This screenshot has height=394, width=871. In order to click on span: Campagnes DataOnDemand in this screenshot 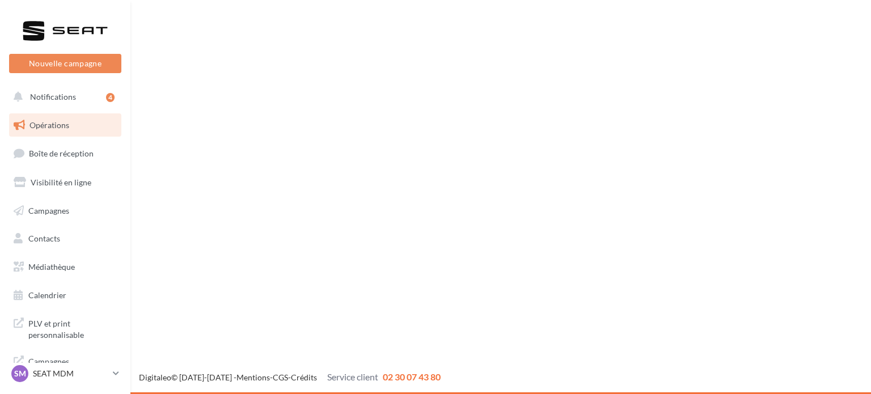, I will do `click(73, 366)`.